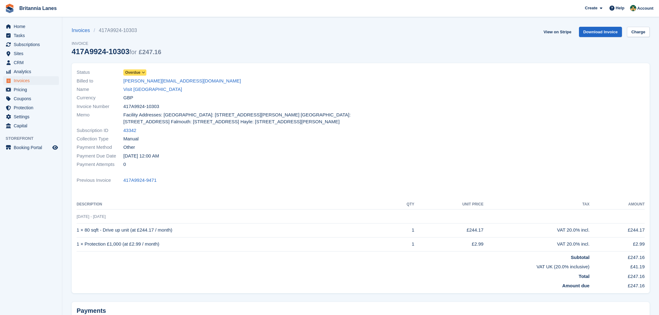 This screenshot has width=659, height=315. What do you see at coordinates (100, 139) in the screenshot?
I see `span: Collection Type` at bounding box center [100, 139].